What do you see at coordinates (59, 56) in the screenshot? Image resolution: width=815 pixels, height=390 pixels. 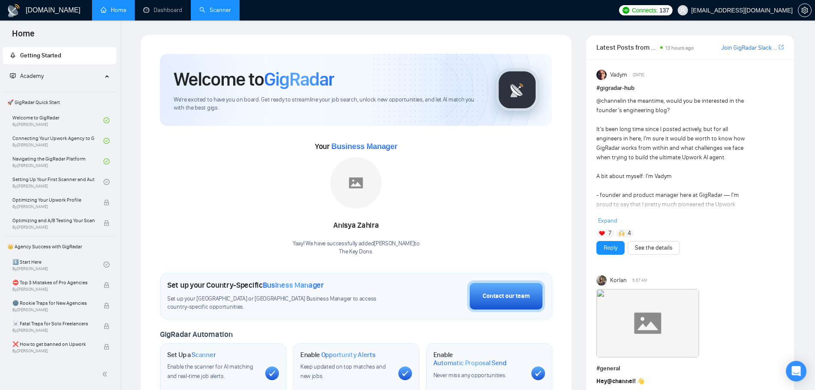 I see `li: Getting Started` at bounding box center [59, 56].